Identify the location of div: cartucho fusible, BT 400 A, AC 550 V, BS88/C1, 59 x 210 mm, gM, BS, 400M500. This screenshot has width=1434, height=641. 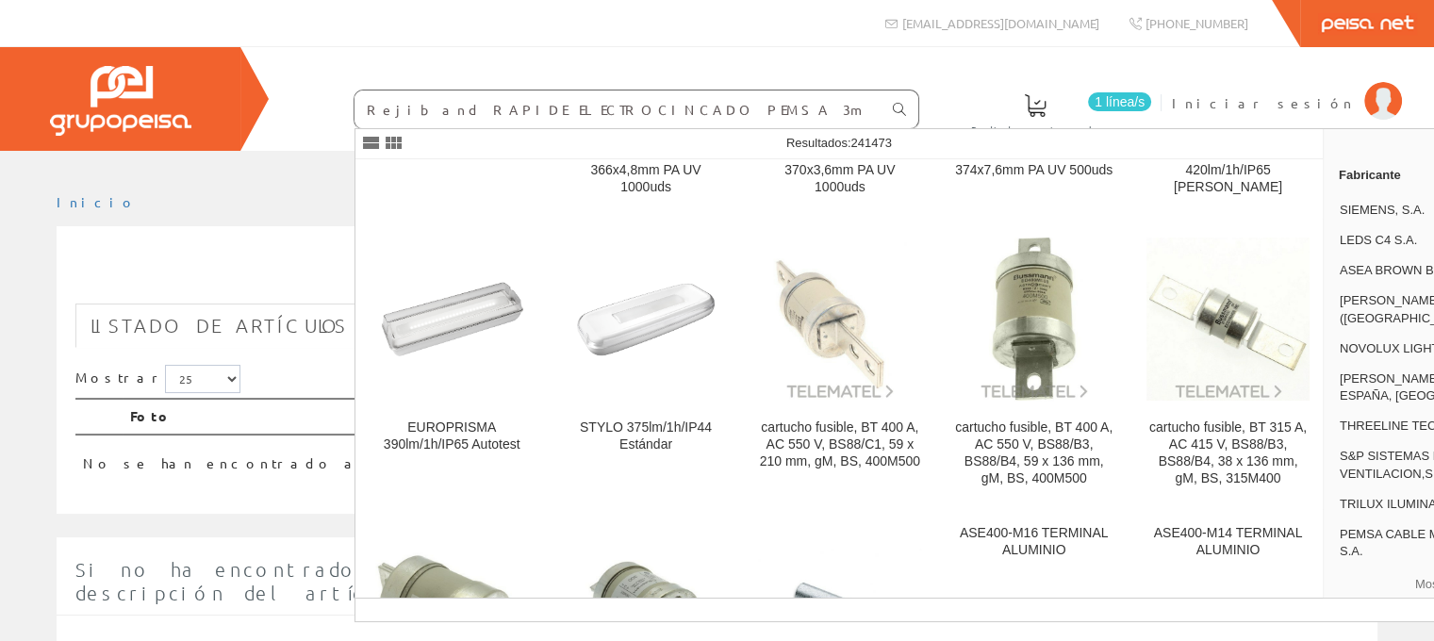
(839, 445).